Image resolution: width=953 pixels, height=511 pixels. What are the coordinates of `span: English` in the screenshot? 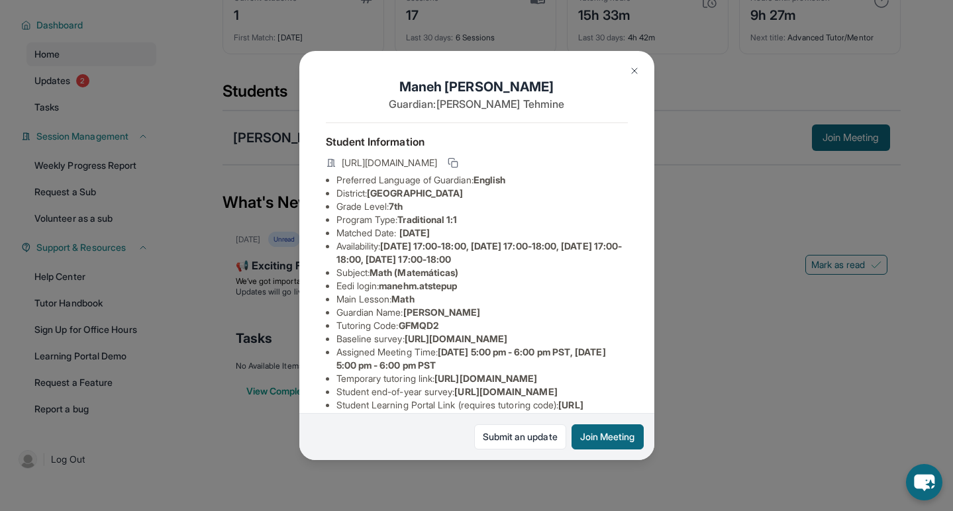 It's located at (489, 179).